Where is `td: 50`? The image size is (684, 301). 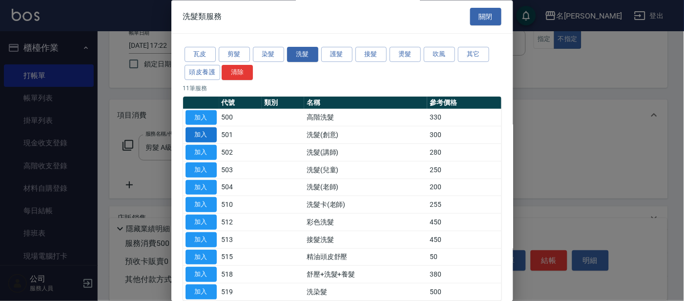
td: 50 is located at coordinates (464, 258).